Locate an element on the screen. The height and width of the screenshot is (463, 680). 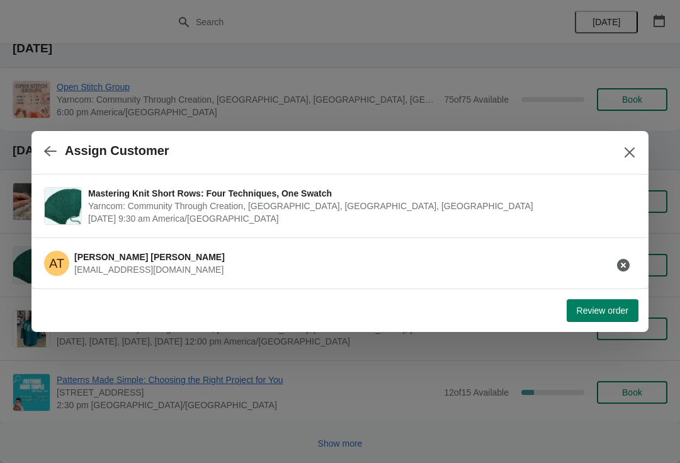
span: Amy is located at coordinates (57, 263).